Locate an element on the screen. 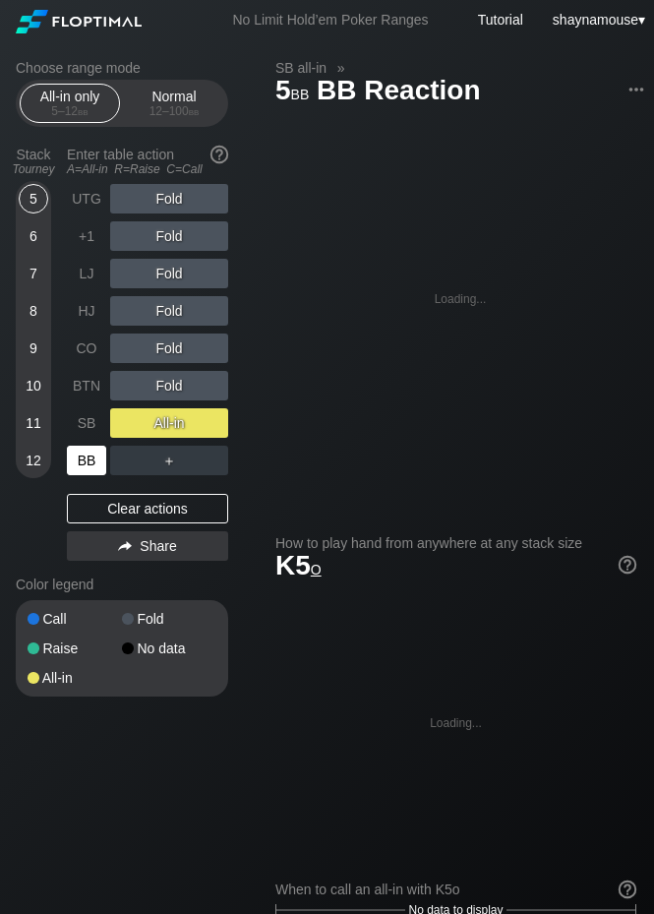 The height and width of the screenshot is (914, 654). div: Color legend is located at coordinates (122, 584).